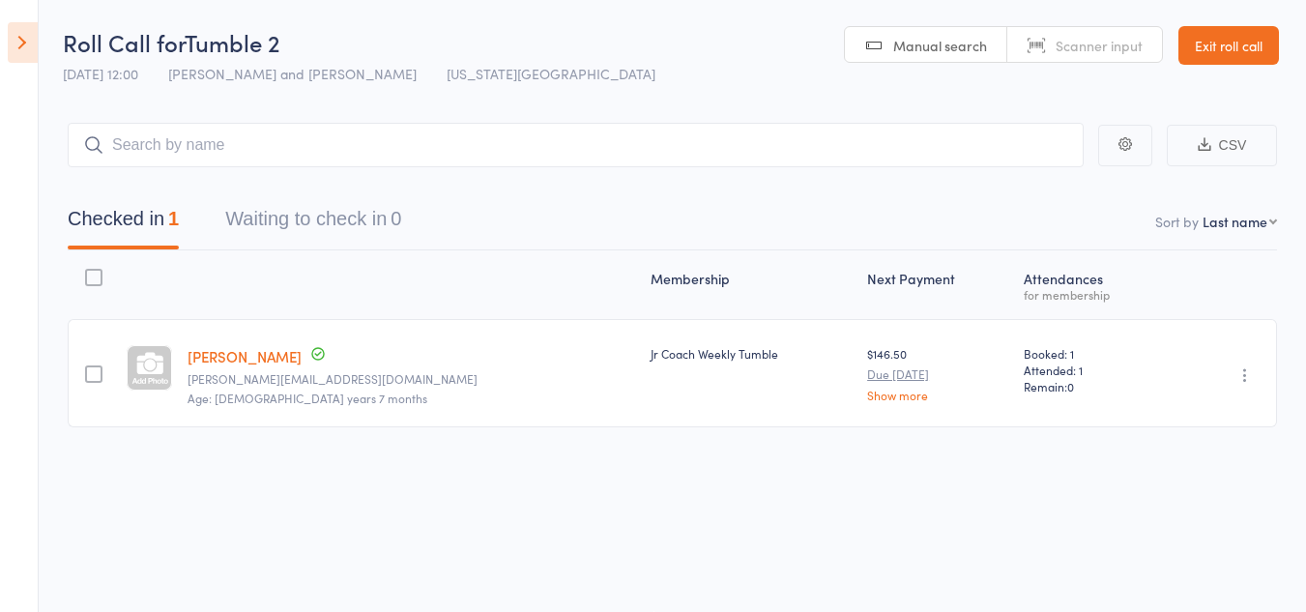 The image size is (1306, 612). Describe the element at coordinates (751, 353) in the screenshot. I see `div: Jr Coach Weekly Tumble` at that location.